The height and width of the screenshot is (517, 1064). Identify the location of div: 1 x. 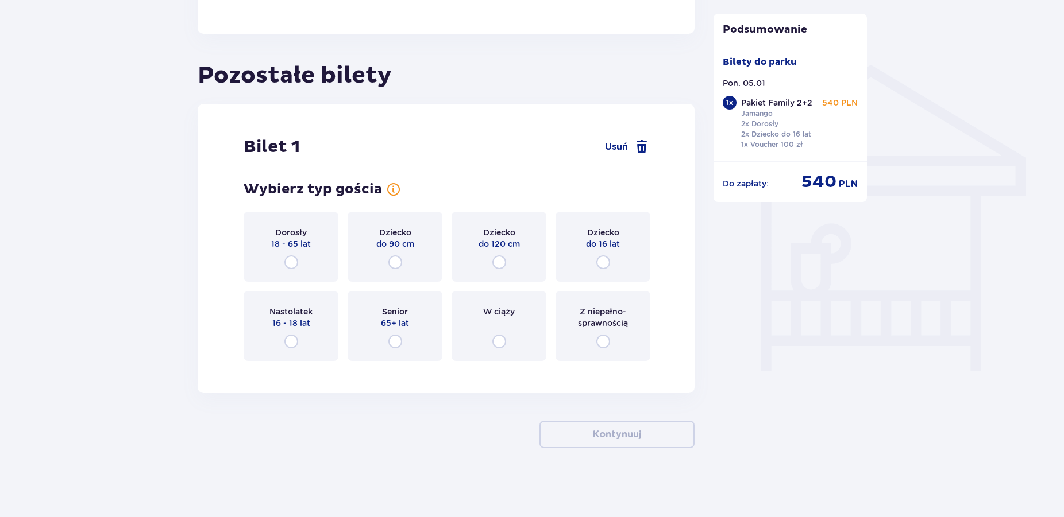
(729, 103).